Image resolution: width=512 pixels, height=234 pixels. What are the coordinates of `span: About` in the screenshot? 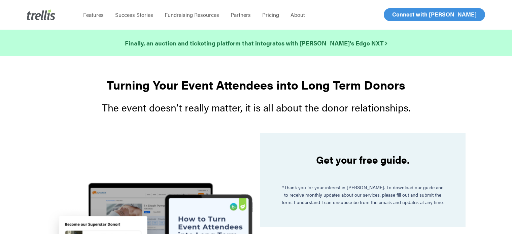 It's located at (298, 14).